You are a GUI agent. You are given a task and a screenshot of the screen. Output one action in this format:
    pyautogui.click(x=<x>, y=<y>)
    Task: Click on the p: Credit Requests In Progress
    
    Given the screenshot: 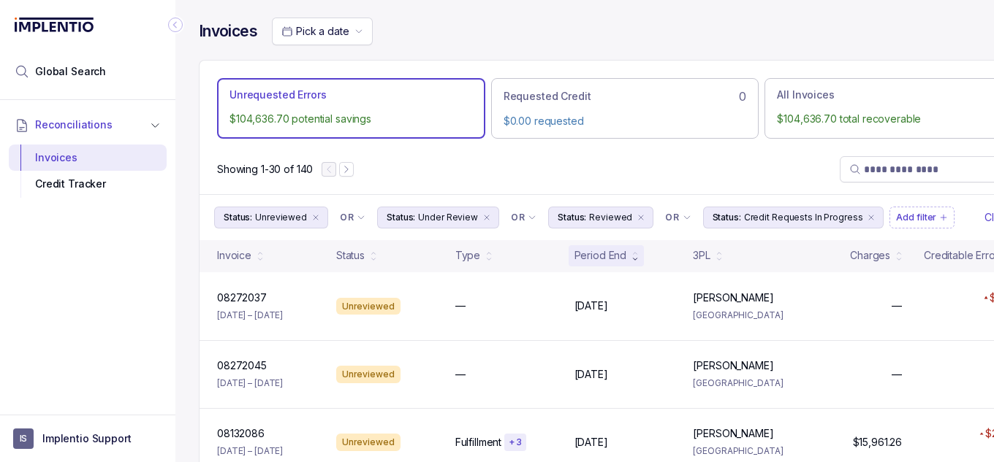 What is the action you would take?
    pyautogui.click(x=803, y=218)
    